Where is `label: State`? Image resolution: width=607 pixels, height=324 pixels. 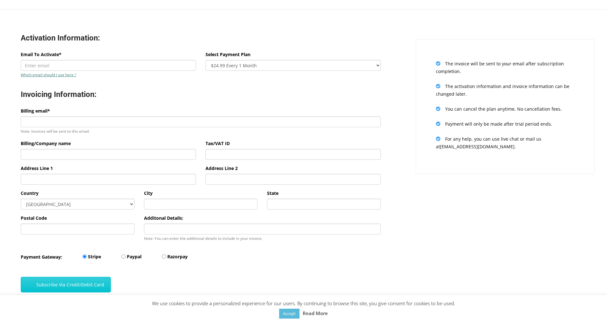
label: State is located at coordinates (273, 193).